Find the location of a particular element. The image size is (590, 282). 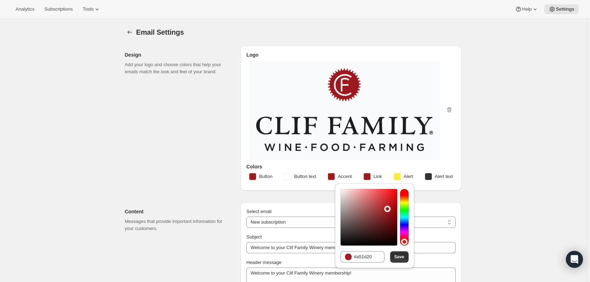

span: Alert text is located at coordinates (443, 177).